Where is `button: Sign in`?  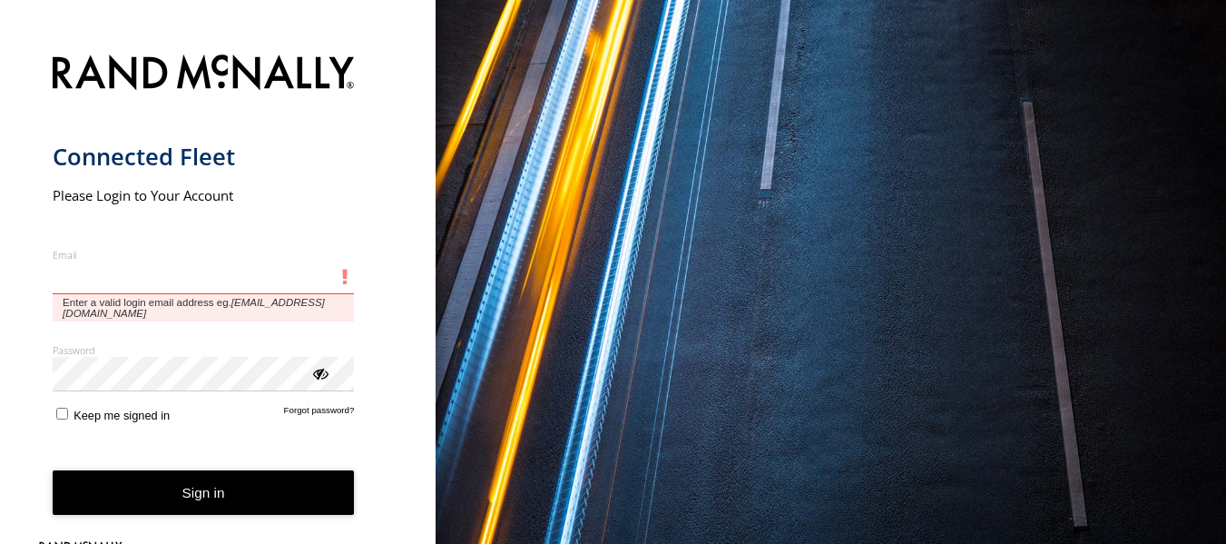 button: Sign in is located at coordinates (203, 492).